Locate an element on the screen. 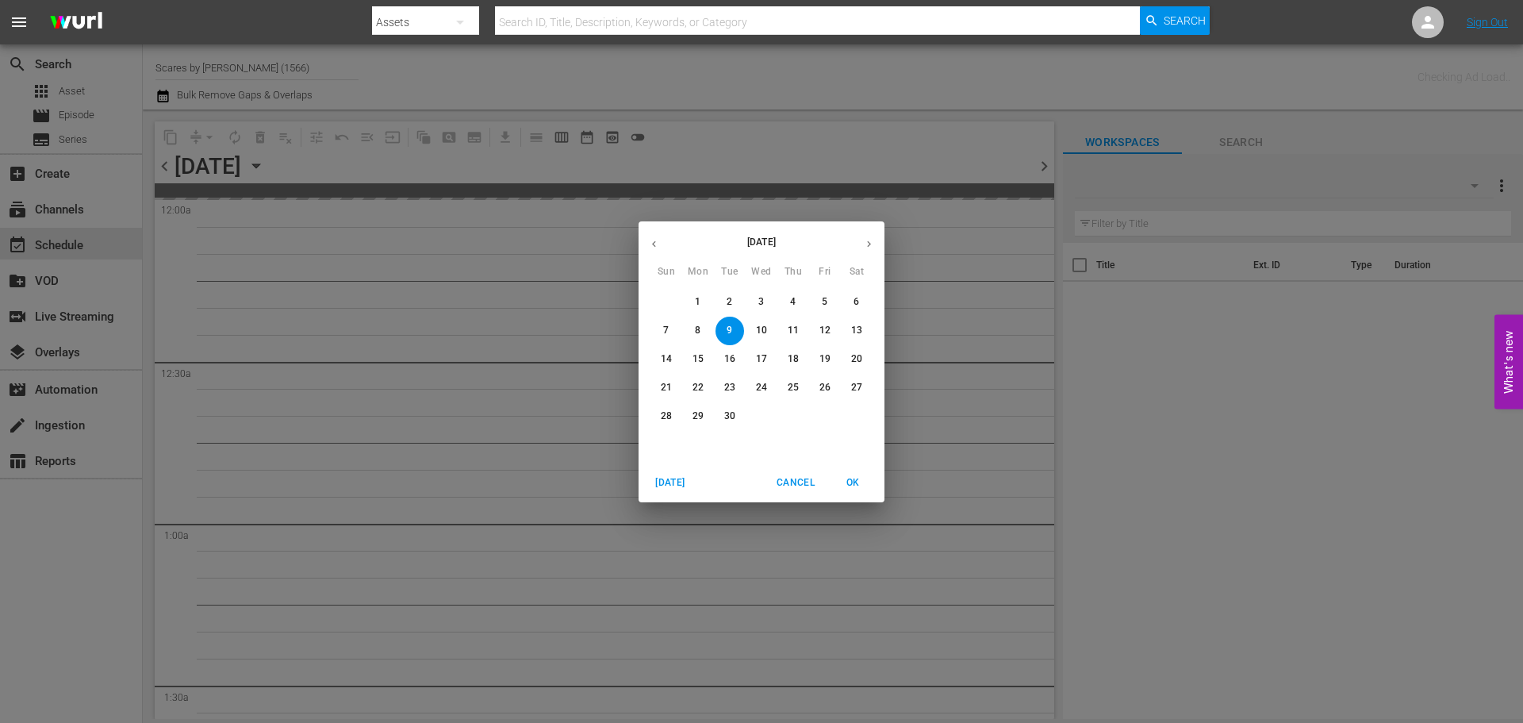 Image resolution: width=1523 pixels, height=723 pixels. p: 18 is located at coordinates (793, 359).